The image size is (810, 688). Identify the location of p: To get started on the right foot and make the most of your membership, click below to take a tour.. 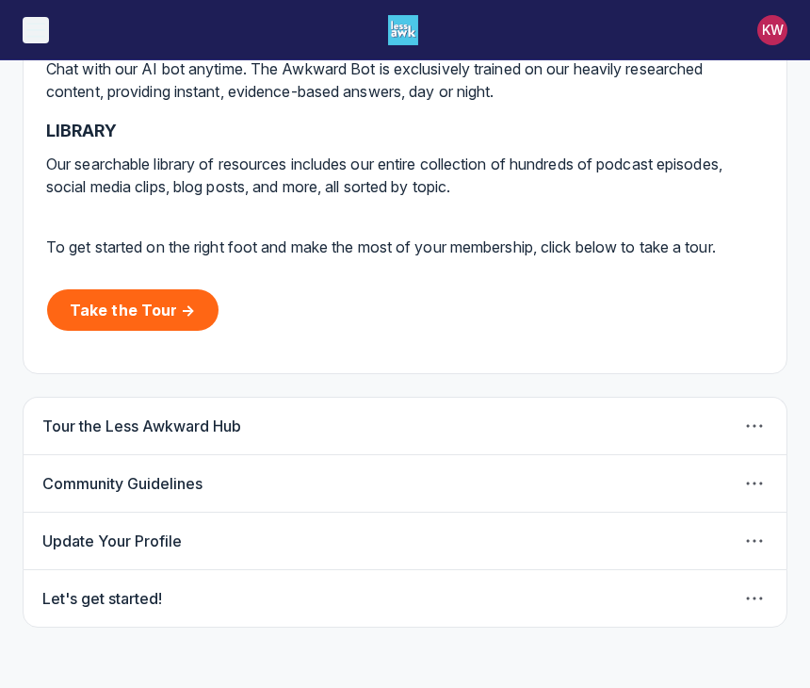
(405, 247).